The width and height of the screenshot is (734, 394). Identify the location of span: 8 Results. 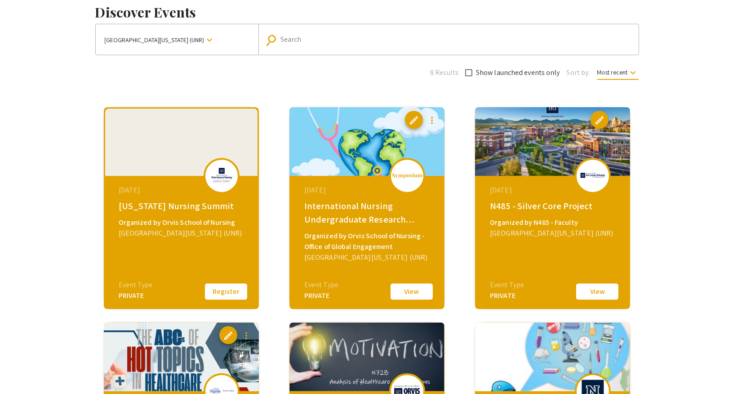
(444, 73).